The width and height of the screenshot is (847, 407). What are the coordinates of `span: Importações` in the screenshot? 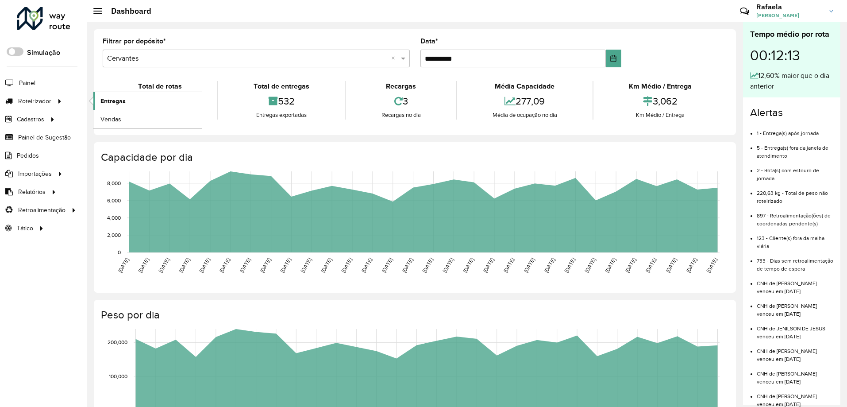 It's located at (35, 173).